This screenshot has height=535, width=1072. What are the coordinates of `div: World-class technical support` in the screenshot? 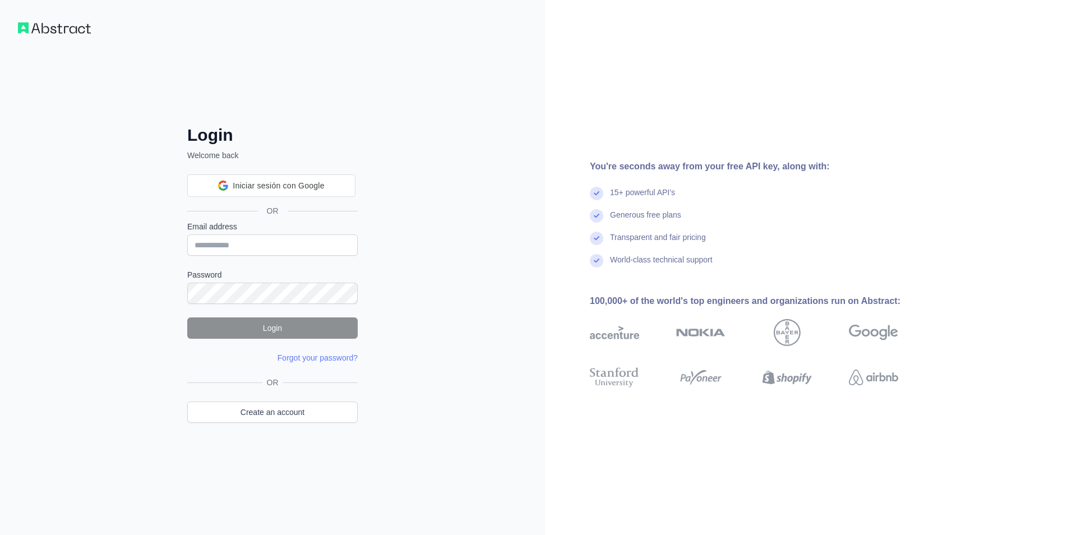 It's located at (661, 265).